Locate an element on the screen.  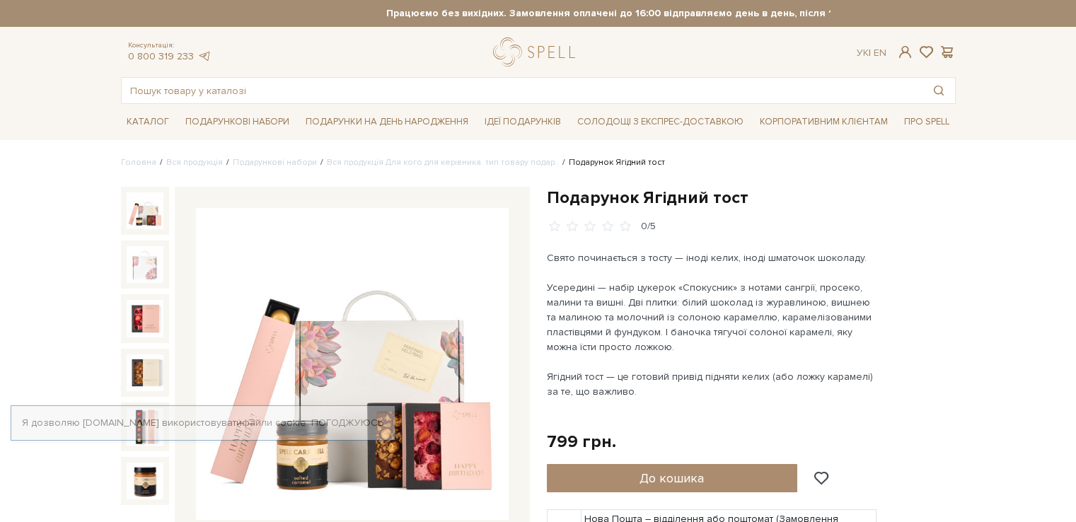
a: файли cookie is located at coordinates (274, 422).